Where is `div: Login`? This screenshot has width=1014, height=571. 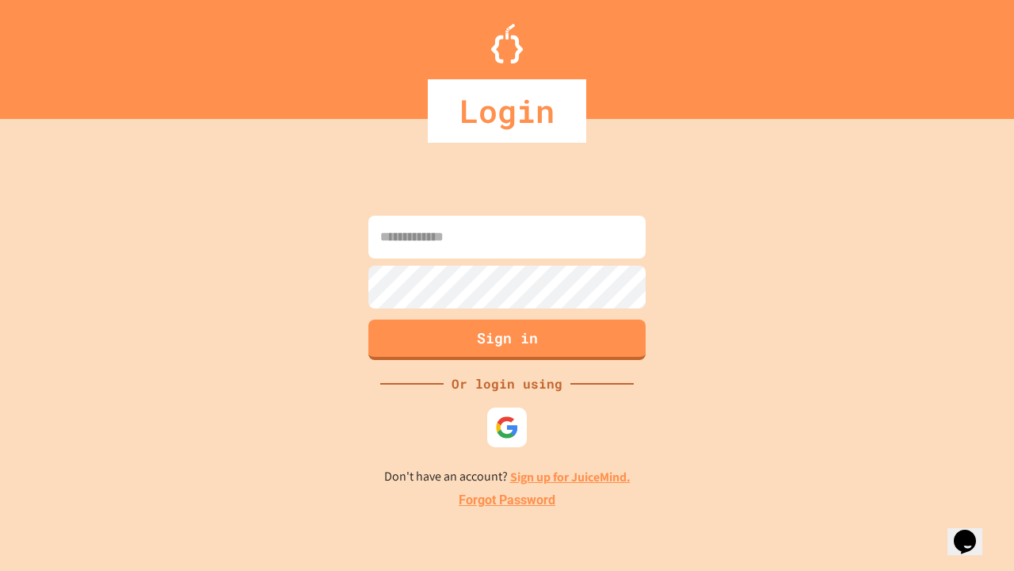 div: Login is located at coordinates (507, 111).